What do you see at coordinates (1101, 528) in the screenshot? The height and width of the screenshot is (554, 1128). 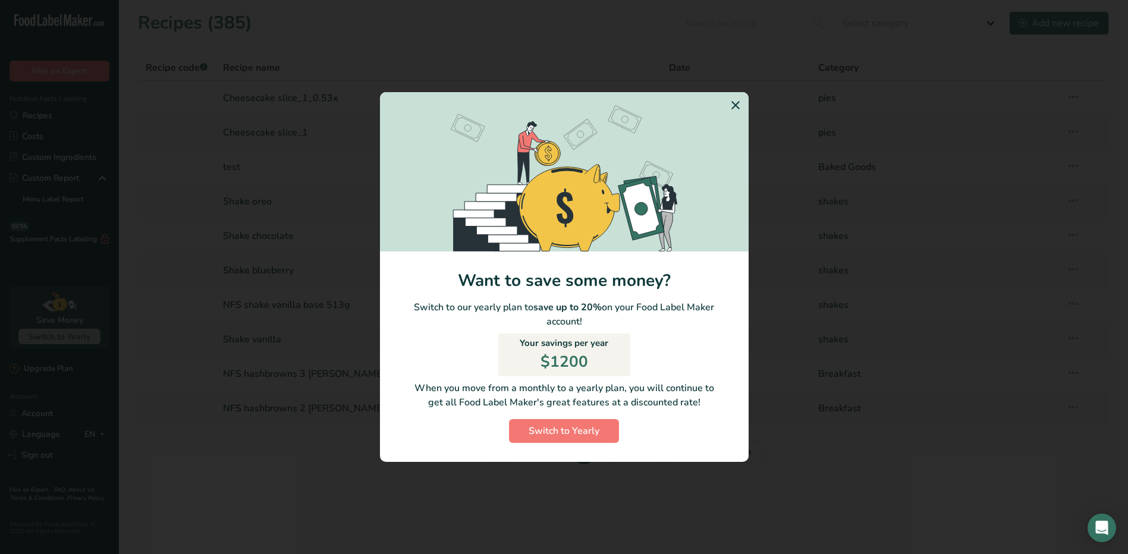 I see `div: Open Intercom Messenger` at bounding box center [1101, 528].